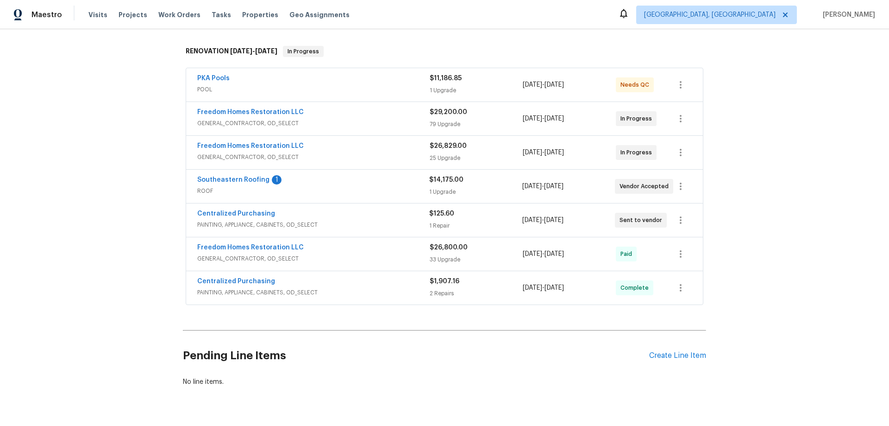 The width and height of the screenshot is (889, 426). Describe the element at coordinates (233, 180) in the screenshot. I see `a: Southeastern Roofing` at that location.